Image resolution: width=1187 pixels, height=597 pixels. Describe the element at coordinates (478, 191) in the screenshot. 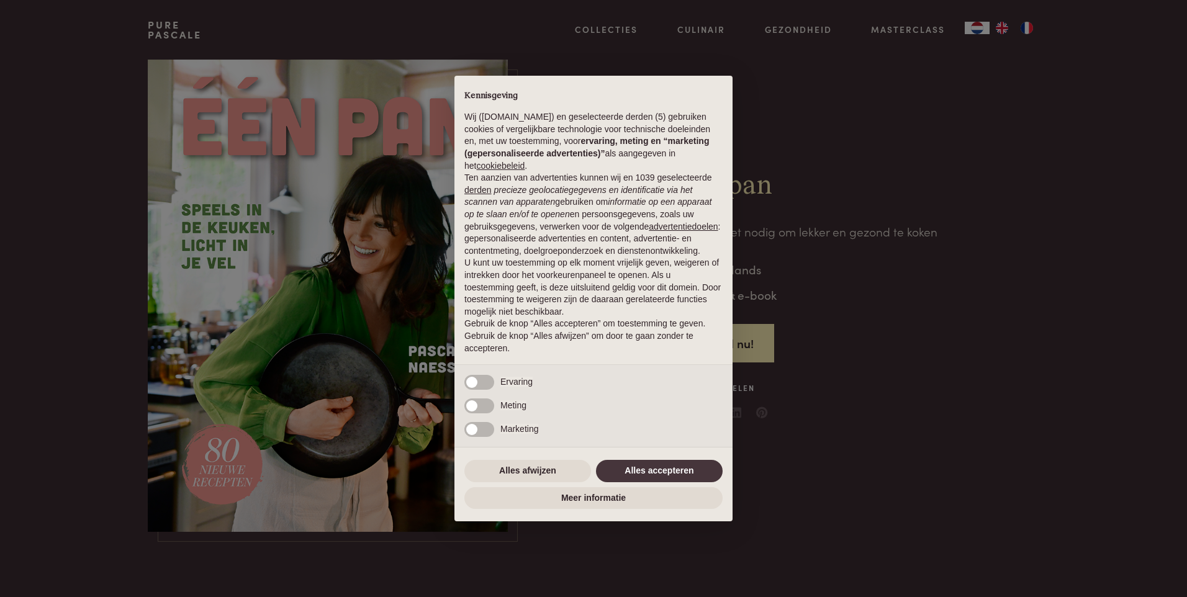

I see `button: derden` at that location.